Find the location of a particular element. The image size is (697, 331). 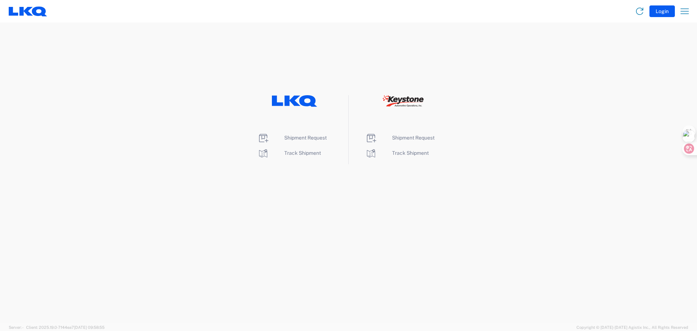

button: Login is located at coordinates (662, 11).